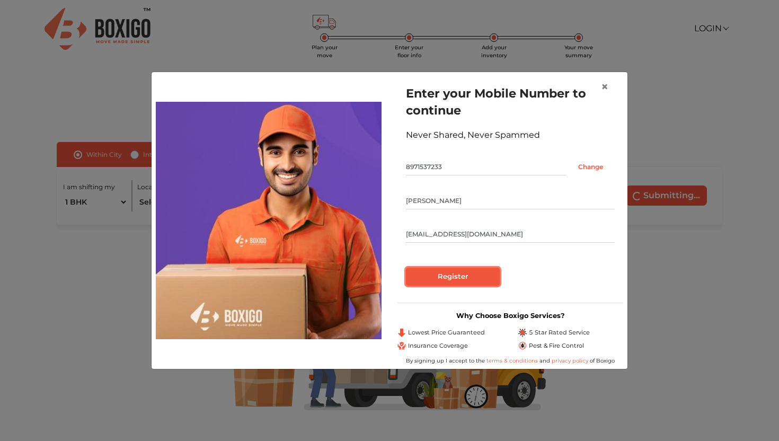  Describe the element at coordinates (590, 167) in the screenshot. I see `input: Change` at that location.